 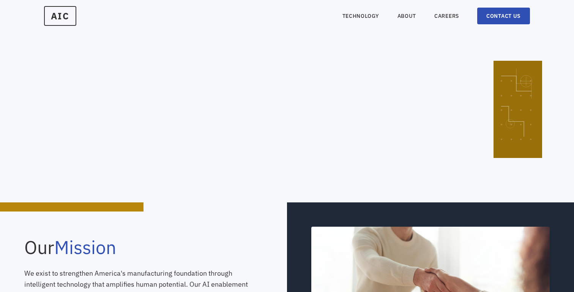 I want to click on span: Mission, so click(x=85, y=247).